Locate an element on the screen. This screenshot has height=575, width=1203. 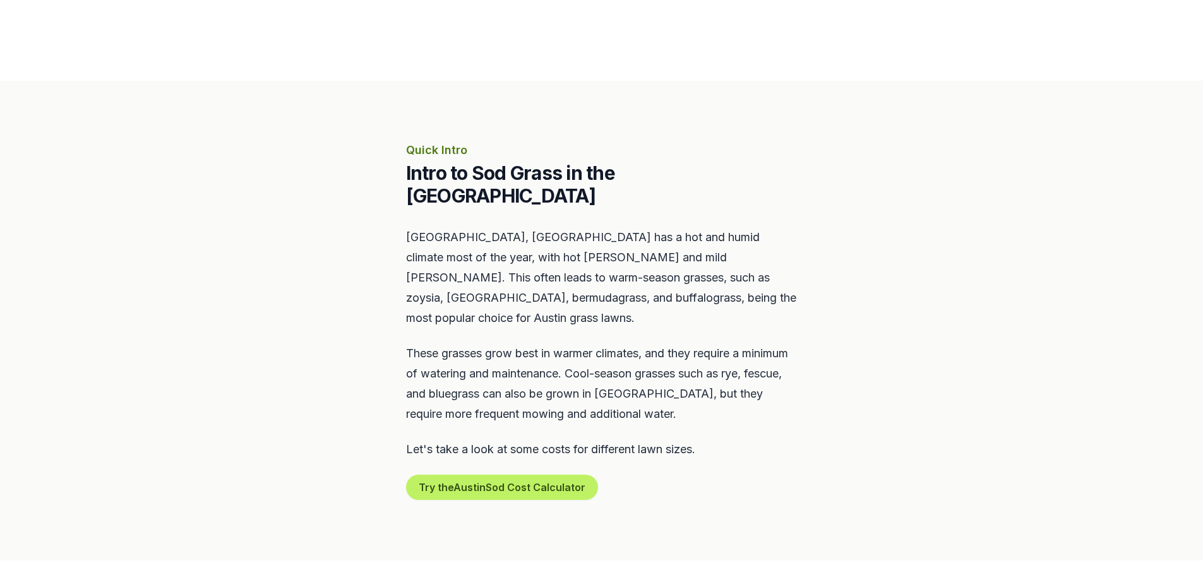
button: Try theAustinSod Cost Calculator is located at coordinates (502, 488).